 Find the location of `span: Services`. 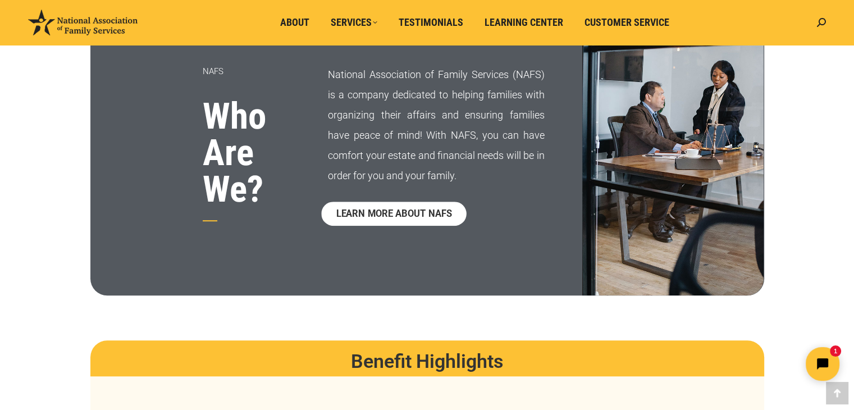

span: Services is located at coordinates (354, 22).